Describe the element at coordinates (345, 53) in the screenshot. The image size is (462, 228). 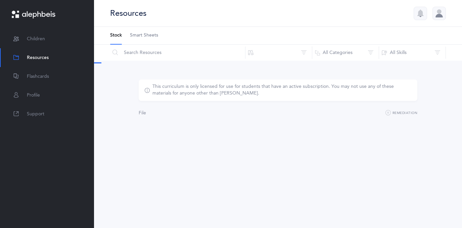
I see `button: All Categories` at that location.